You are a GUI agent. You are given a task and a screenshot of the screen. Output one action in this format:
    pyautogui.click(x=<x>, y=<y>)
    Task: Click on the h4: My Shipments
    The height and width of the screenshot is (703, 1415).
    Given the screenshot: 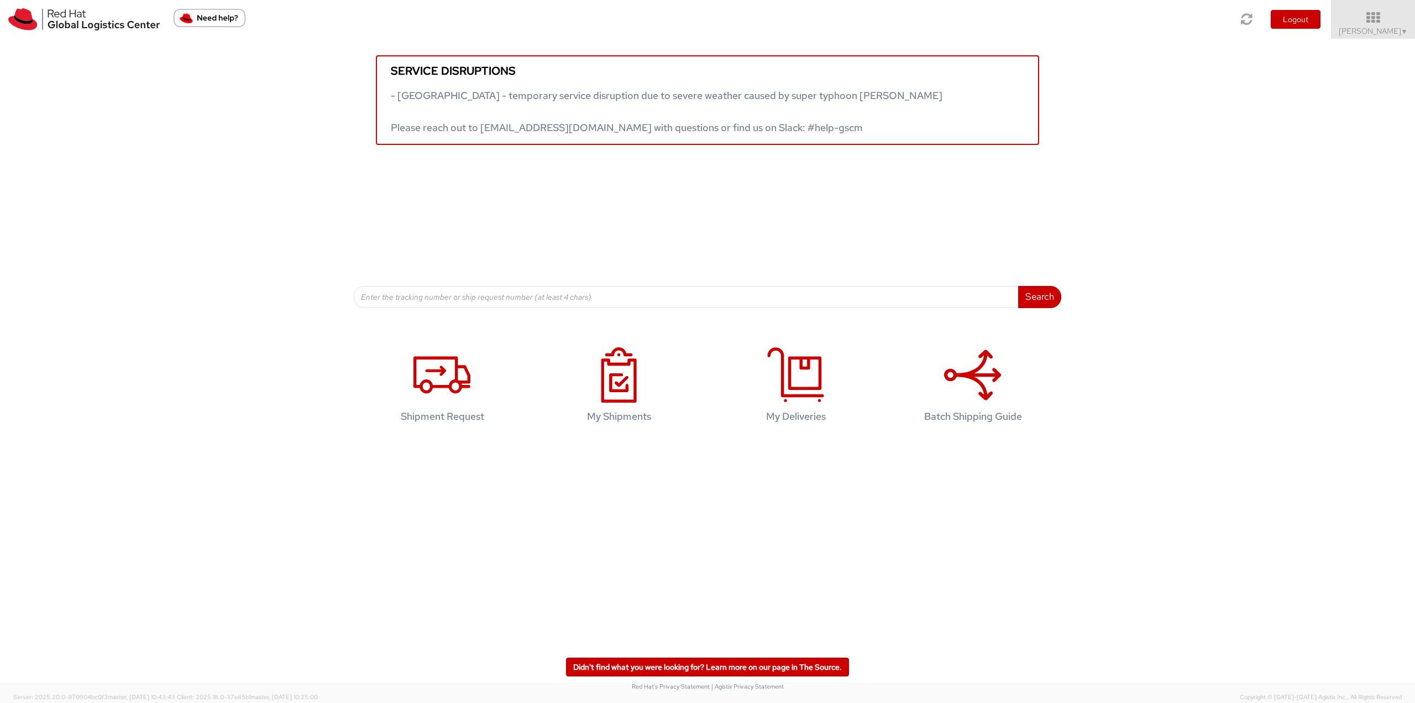 What is the action you would take?
    pyautogui.click(x=619, y=416)
    